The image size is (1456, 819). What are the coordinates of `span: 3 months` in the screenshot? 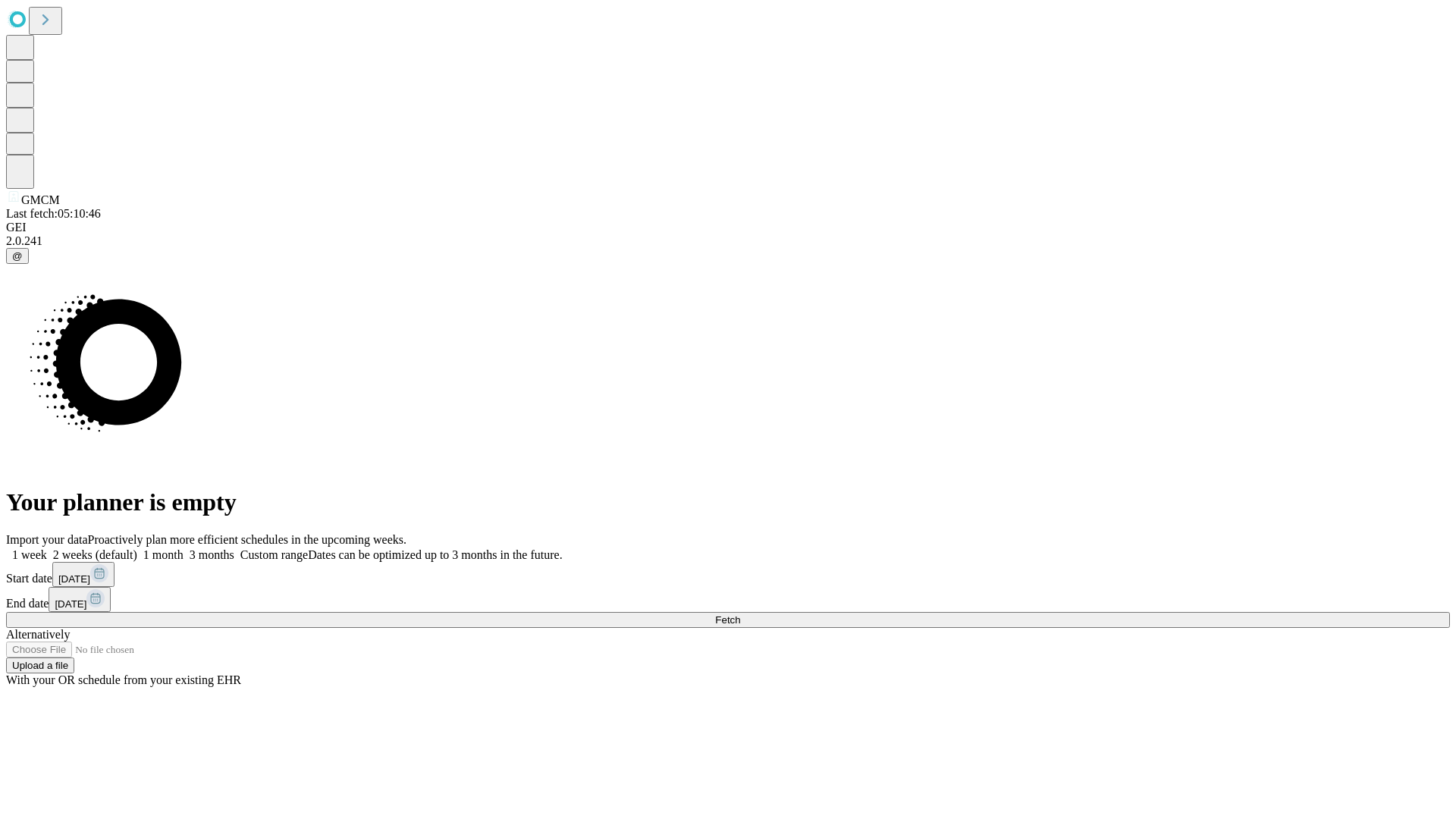 It's located at (212, 554).